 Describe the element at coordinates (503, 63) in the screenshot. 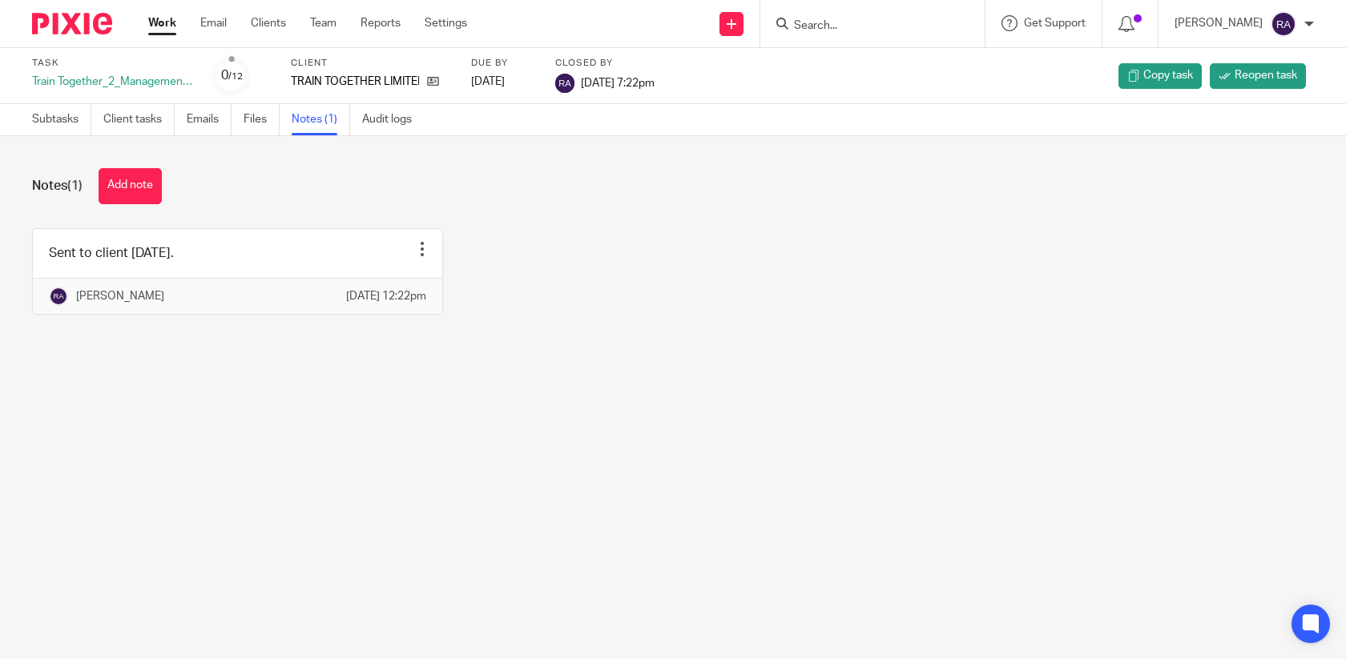

I see `label: Due by` at that location.